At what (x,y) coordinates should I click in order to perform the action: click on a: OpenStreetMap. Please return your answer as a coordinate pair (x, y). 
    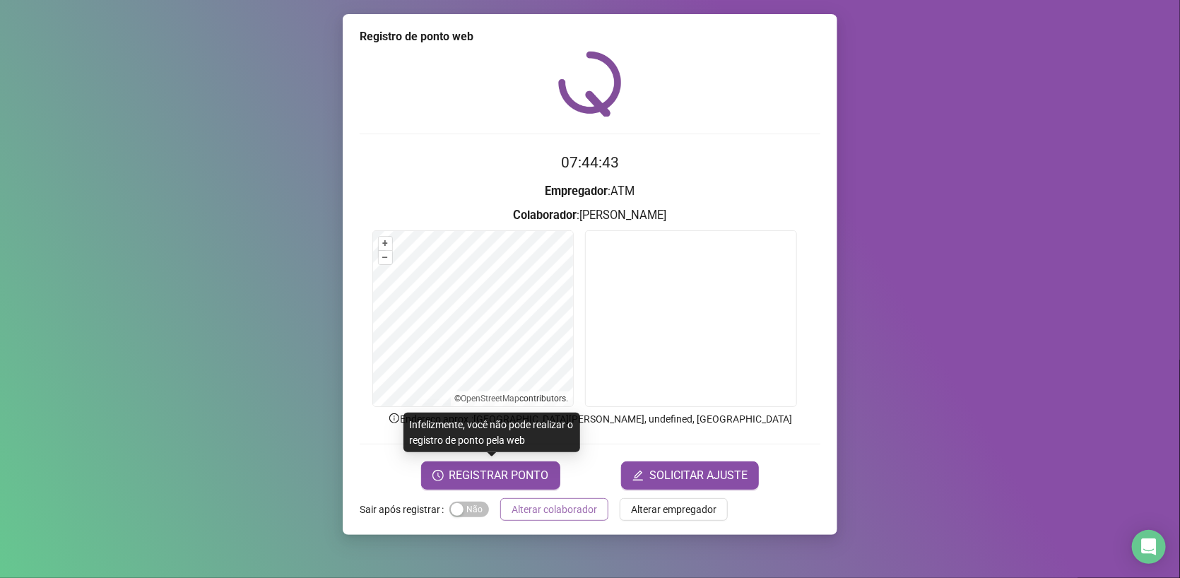
    Looking at the image, I should click on (490, 399).